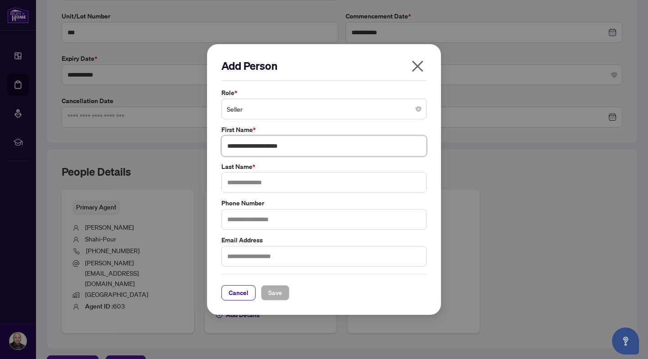 This screenshot has width=648, height=359. Describe the element at coordinates (626, 341) in the screenshot. I see `button: Open asap` at that location.